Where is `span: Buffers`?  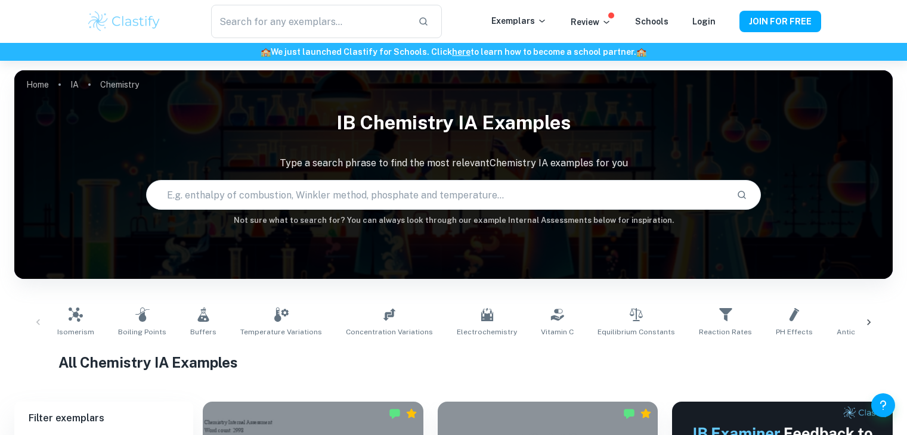 span: Buffers is located at coordinates (203, 332).